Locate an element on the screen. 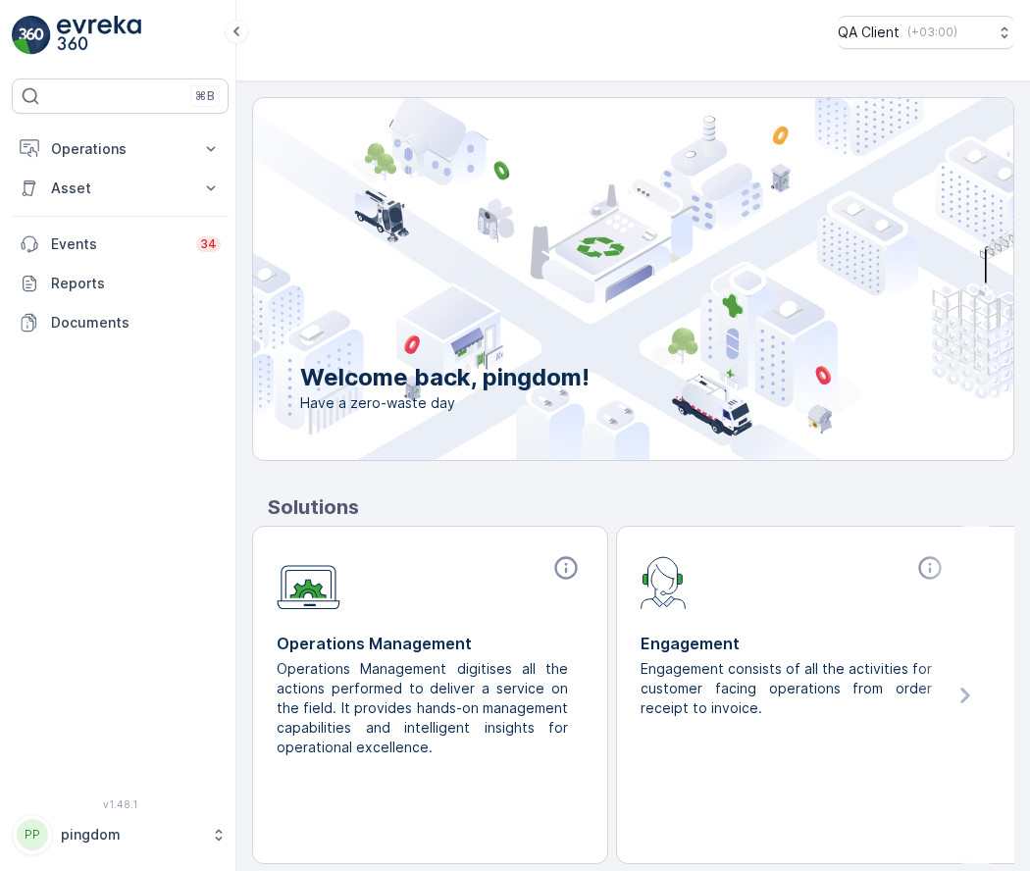 This screenshot has width=1030, height=871. button: PPpingdom is located at coordinates (120, 835).